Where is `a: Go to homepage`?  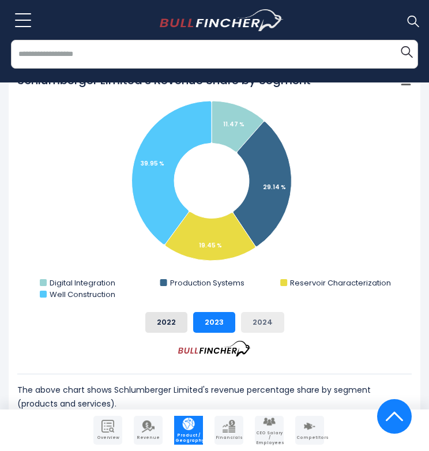 a: Go to homepage is located at coordinates (222, 20).